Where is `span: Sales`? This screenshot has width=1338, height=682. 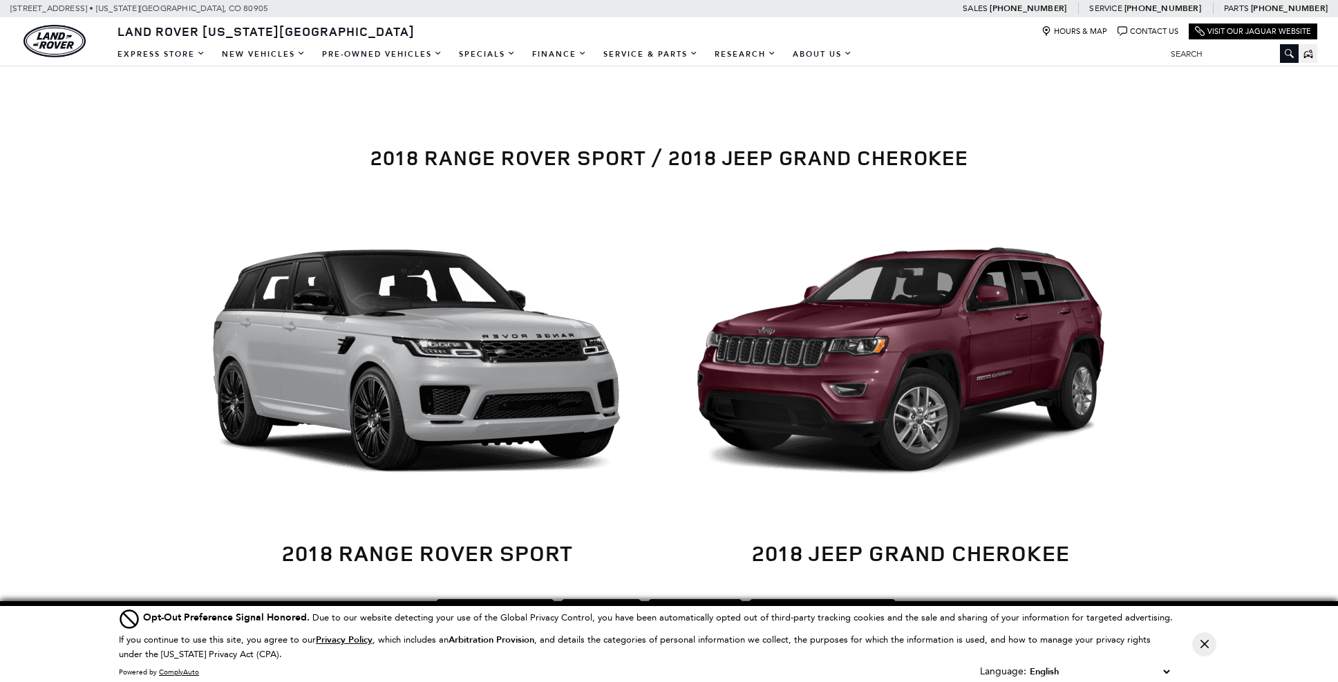
span: Sales is located at coordinates (975, 8).